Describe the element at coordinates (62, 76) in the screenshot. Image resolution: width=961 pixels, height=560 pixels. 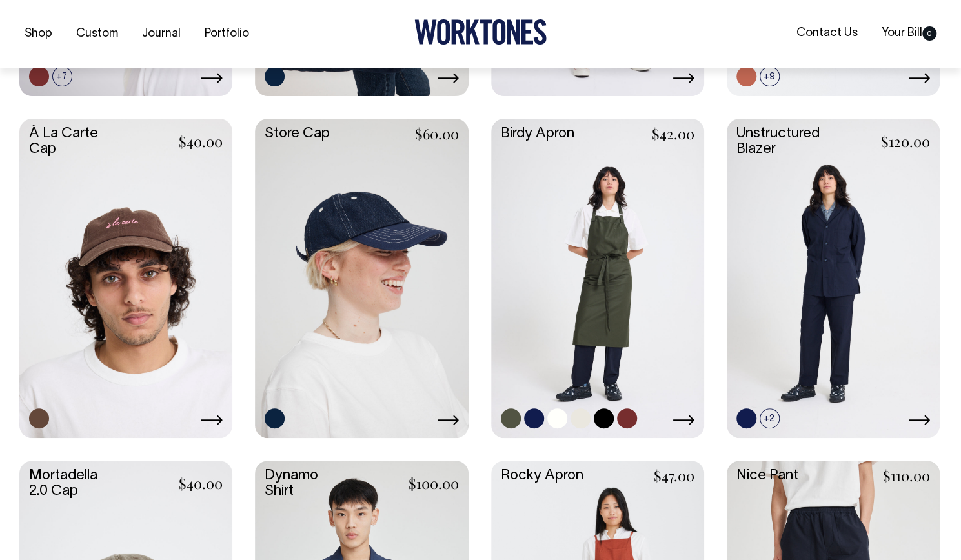
I see `span: +7` at that location.